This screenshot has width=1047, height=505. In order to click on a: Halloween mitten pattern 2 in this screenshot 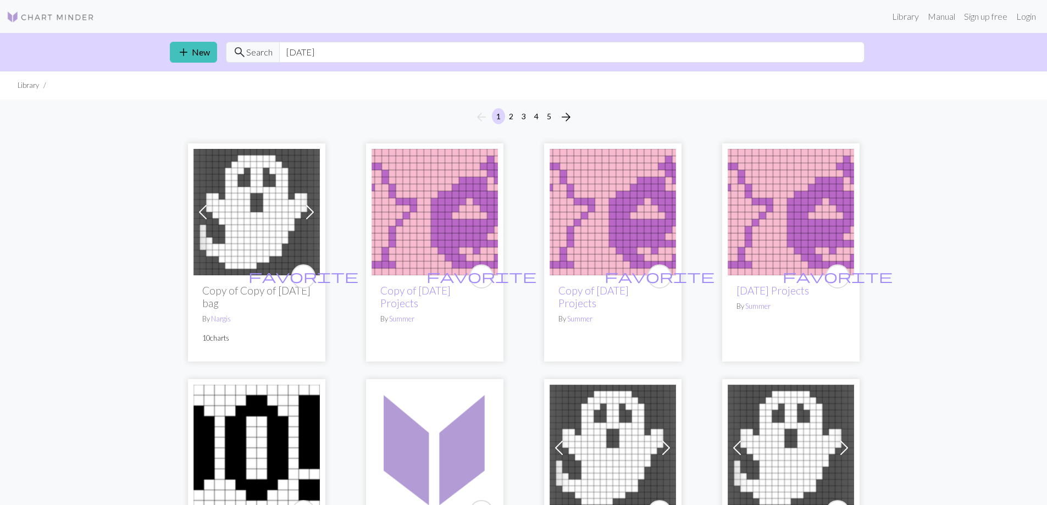, I will do `click(257, 446)`.